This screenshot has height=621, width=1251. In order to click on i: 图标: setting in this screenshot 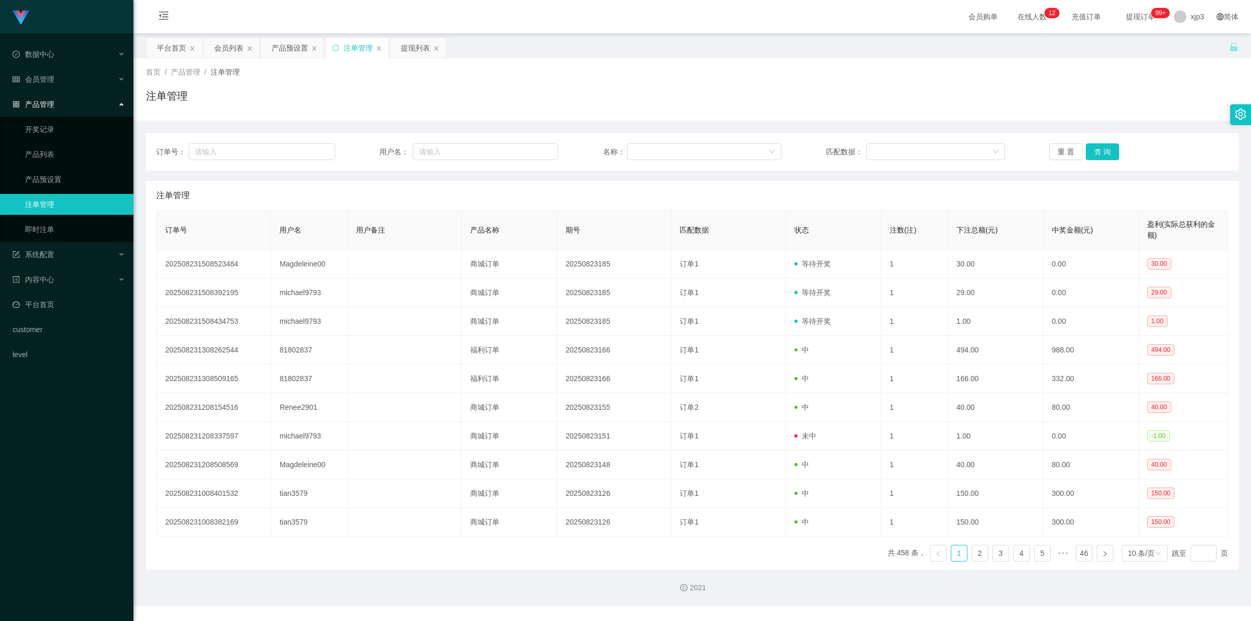, I will do `click(1240, 114)`.